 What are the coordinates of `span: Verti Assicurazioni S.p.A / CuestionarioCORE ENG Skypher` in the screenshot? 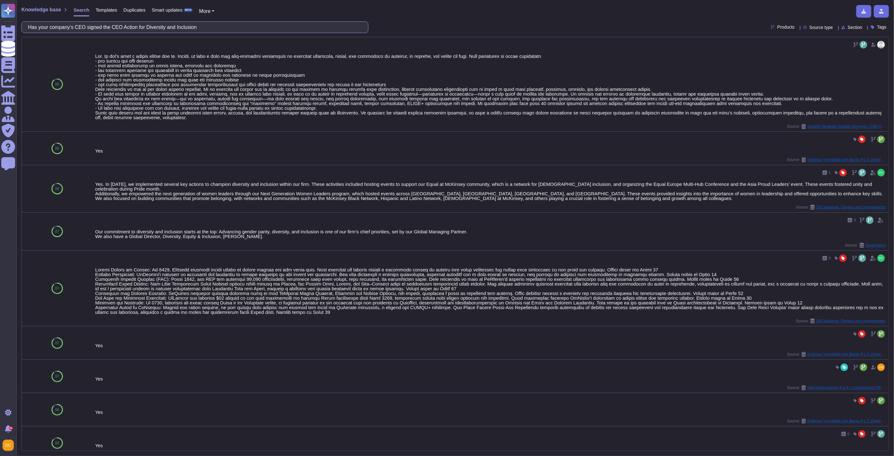 It's located at (846, 387).